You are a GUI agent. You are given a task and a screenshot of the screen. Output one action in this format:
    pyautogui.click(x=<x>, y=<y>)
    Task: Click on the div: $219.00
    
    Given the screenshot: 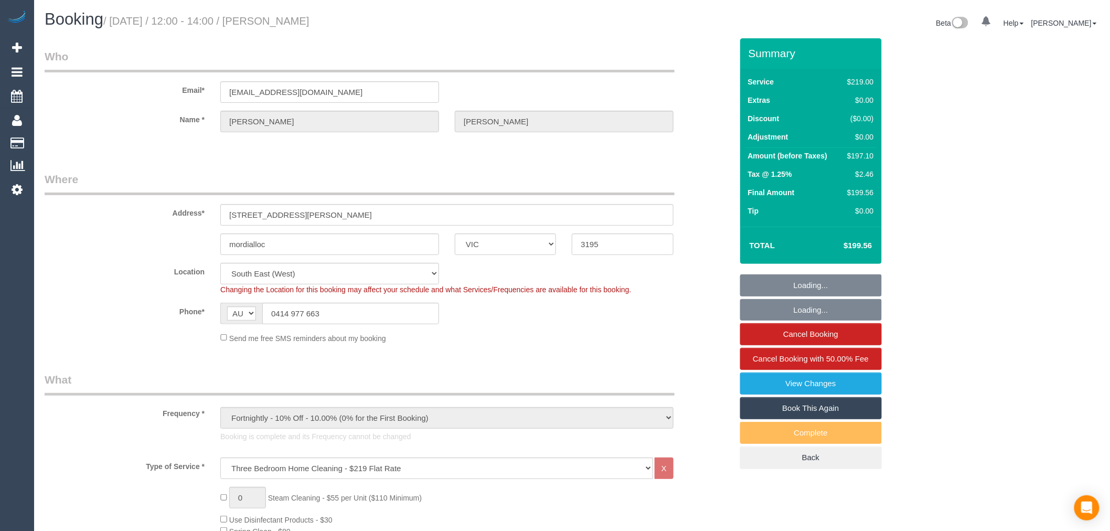 What is the action you would take?
    pyautogui.click(x=858, y=82)
    